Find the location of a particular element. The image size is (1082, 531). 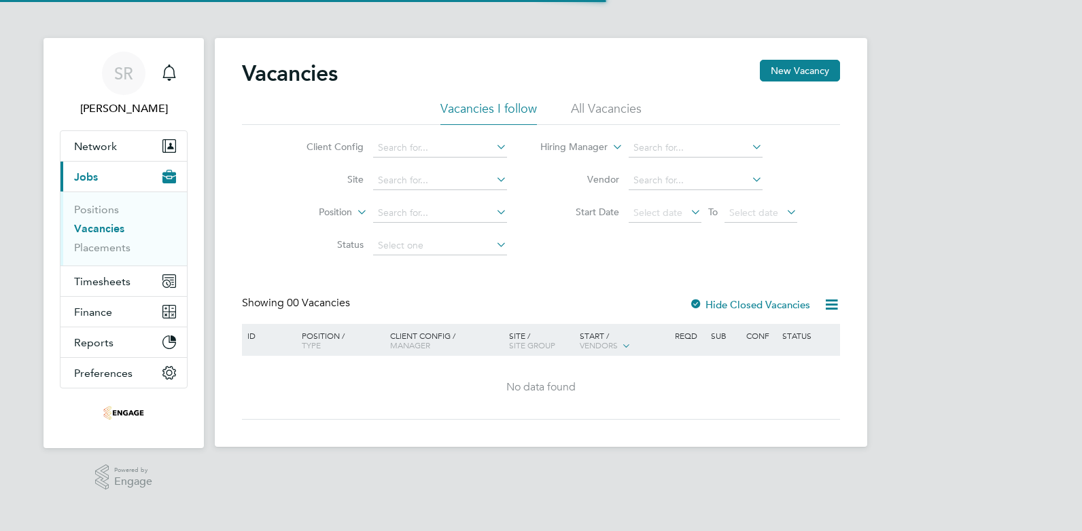

a: Positions is located at coordinates (96, 209).